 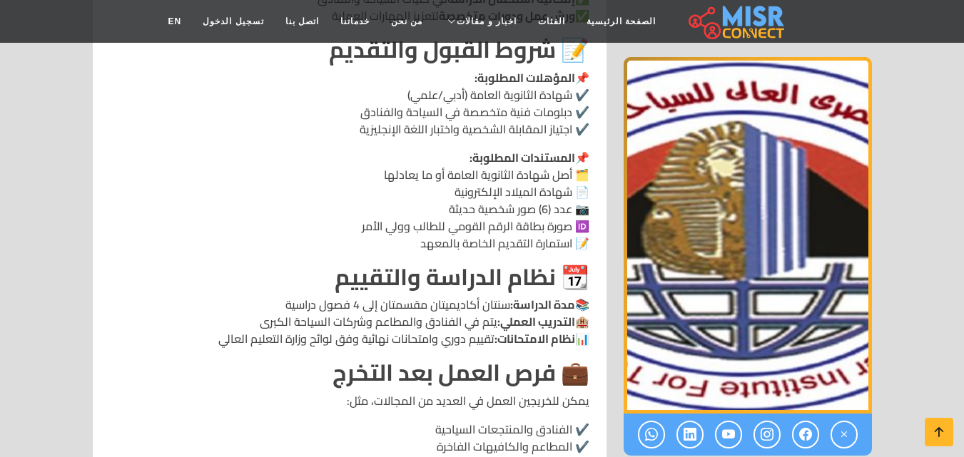 I want to click on strong: 📝 شروط القبول والتقديم, so click(x=459, y=49).